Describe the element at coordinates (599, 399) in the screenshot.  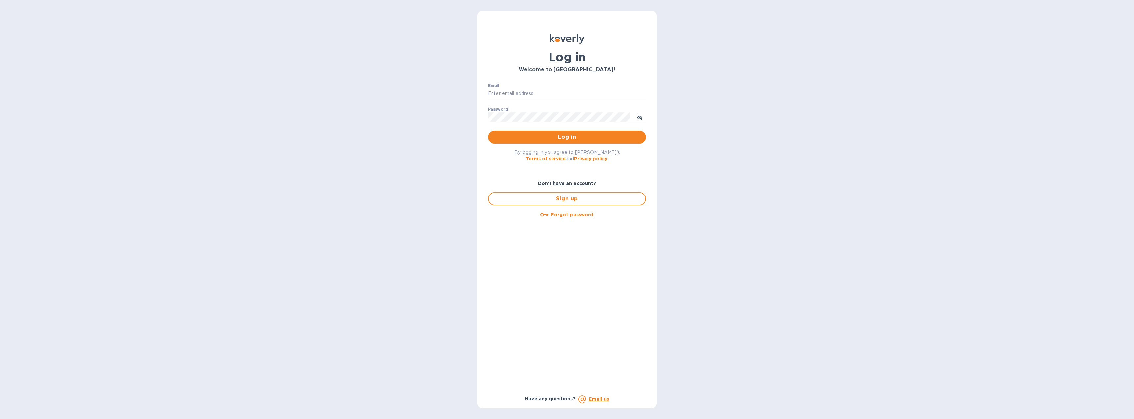
I see `b: Email us` at that location.